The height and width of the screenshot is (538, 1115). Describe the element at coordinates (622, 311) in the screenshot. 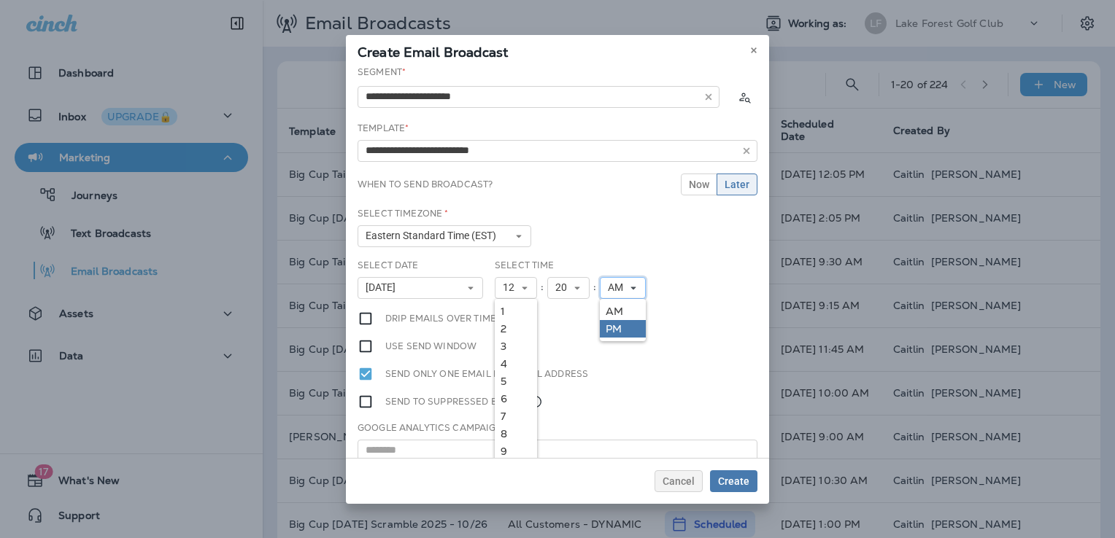

I see `a: AM` at that location.